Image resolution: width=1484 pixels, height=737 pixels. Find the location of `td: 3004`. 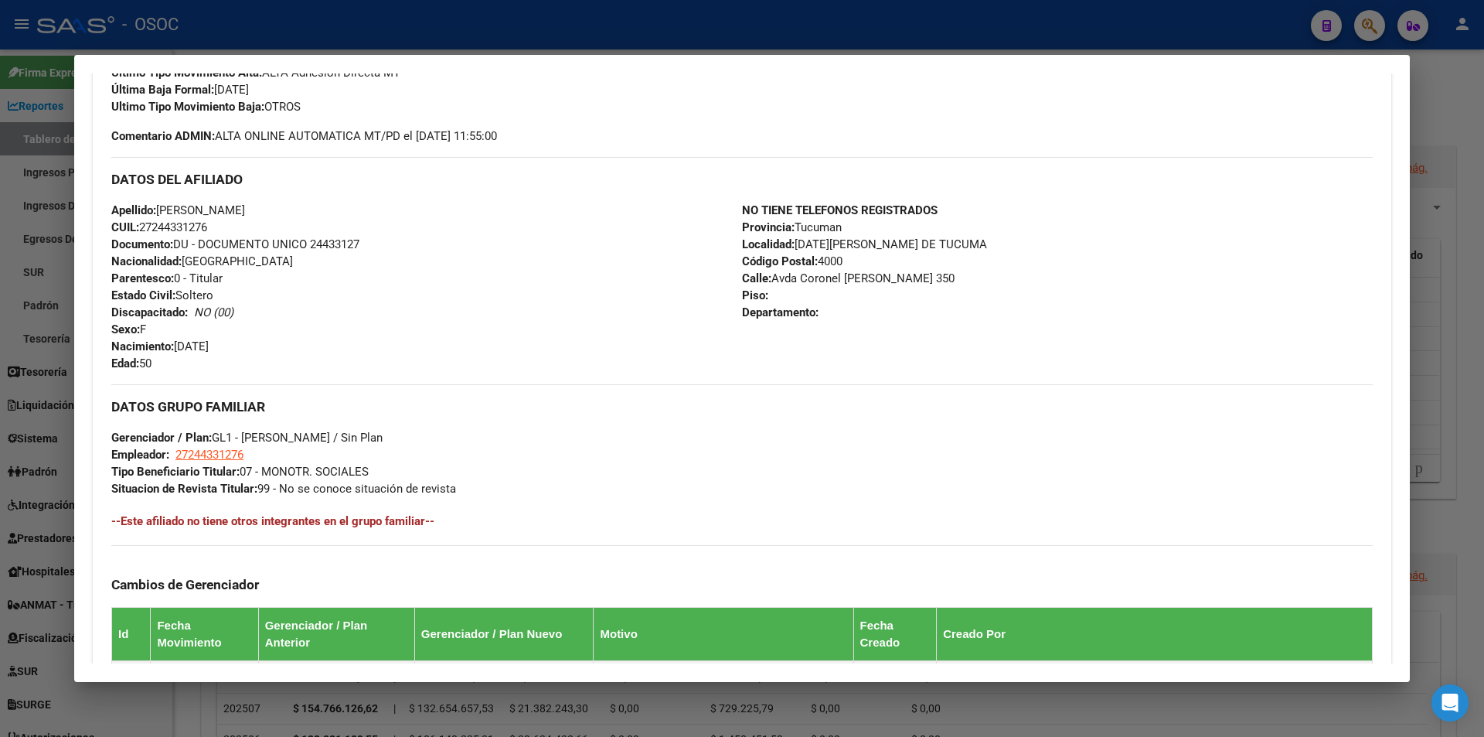

td: 3004 is located at coordinates (131, 683).